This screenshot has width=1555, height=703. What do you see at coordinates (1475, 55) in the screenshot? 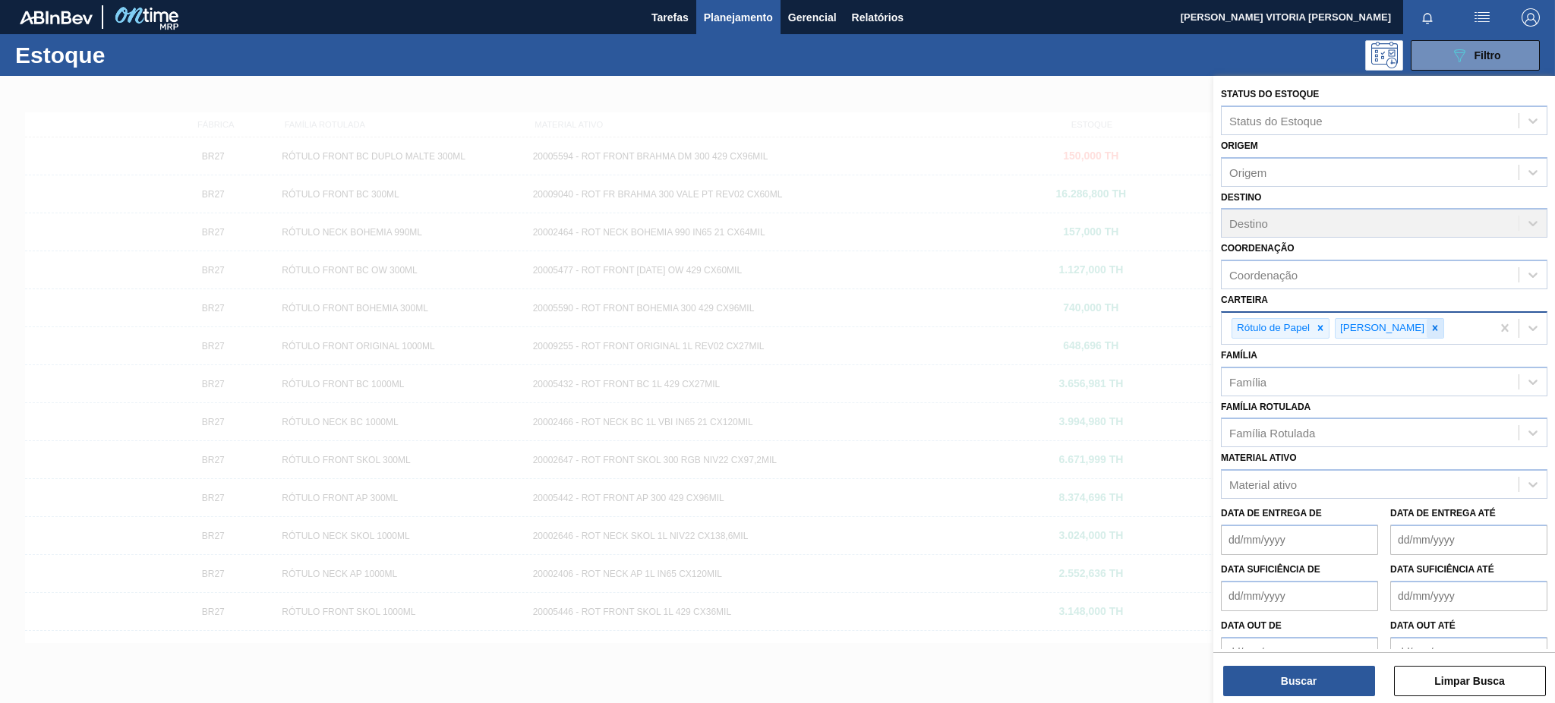
I see `button: Filtro` at bounding box center [1475, 55].